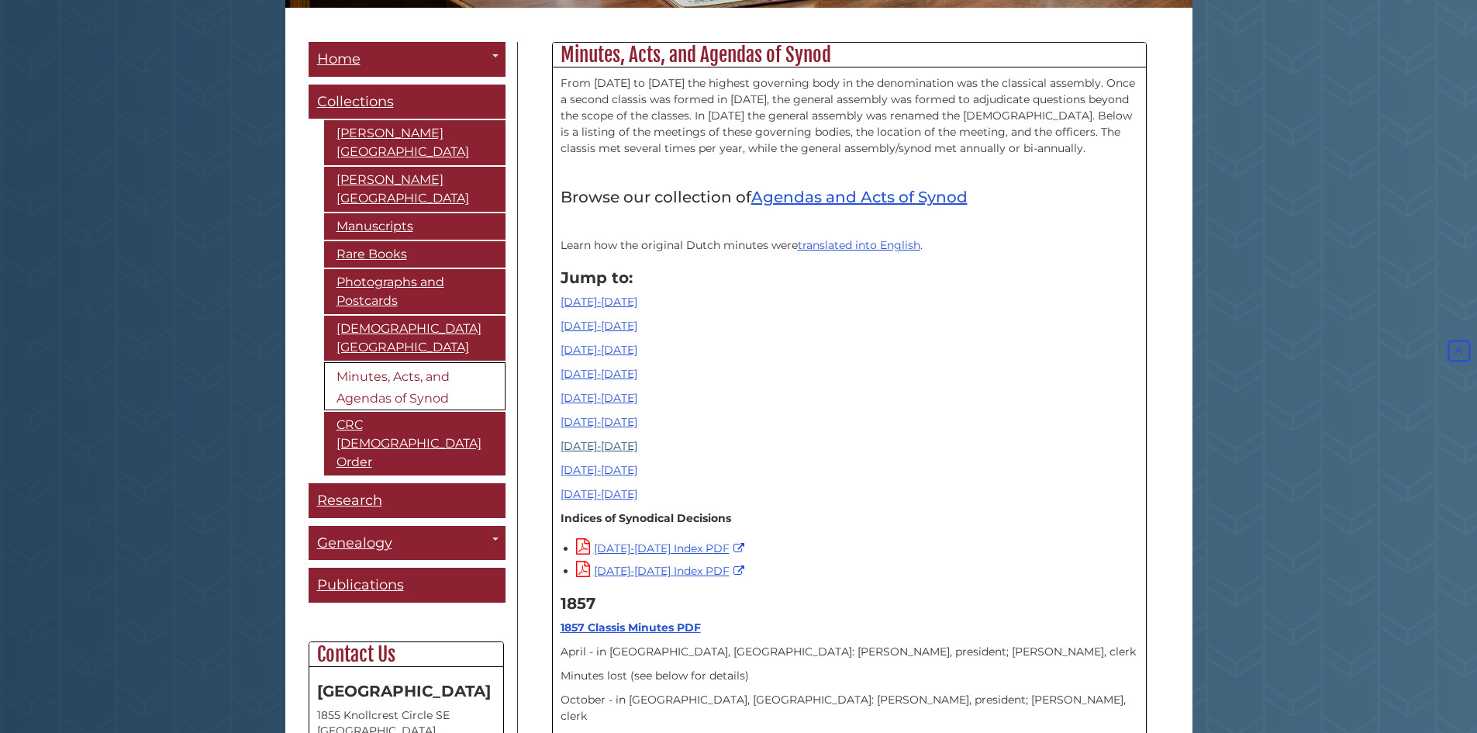 The width and height of the screenshot is (1477, 733). I want to click on span: Collections, so click(355, 102).